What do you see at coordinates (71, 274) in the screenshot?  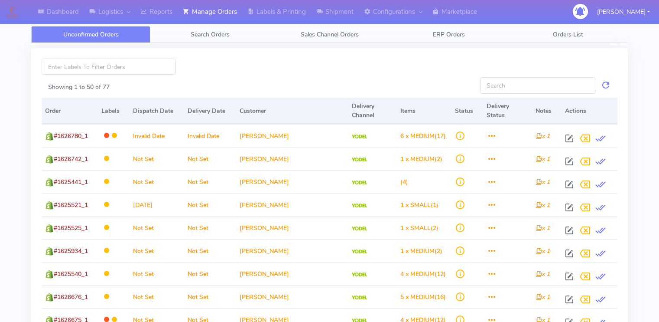 I see `span: #1625540_1` at bounding box center [71, 274].